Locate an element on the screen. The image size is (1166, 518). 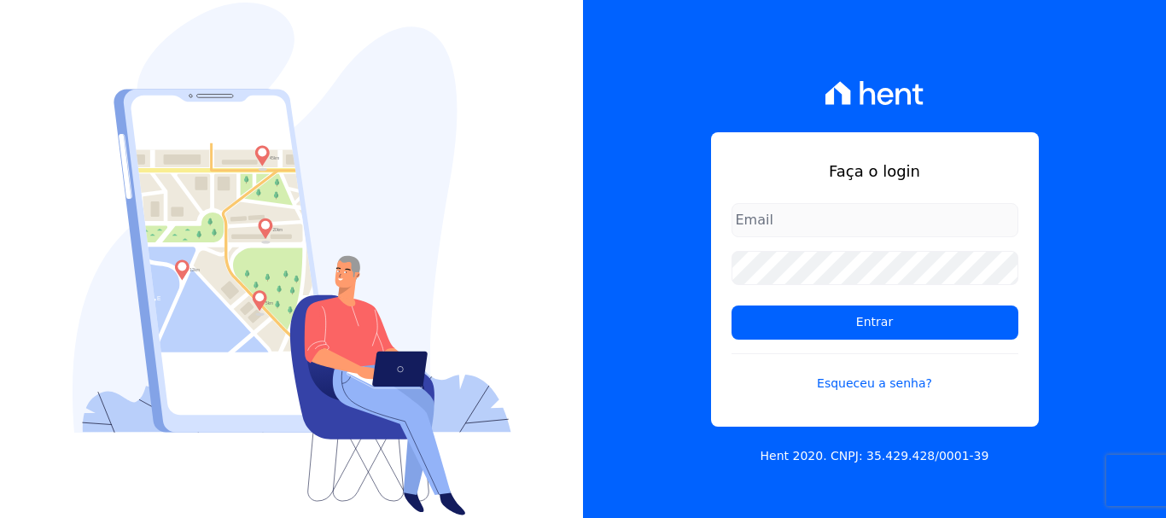
p: Hent 2020. CNPJ: 35.429.428/0001-39 is located at coordinates (875, 456).